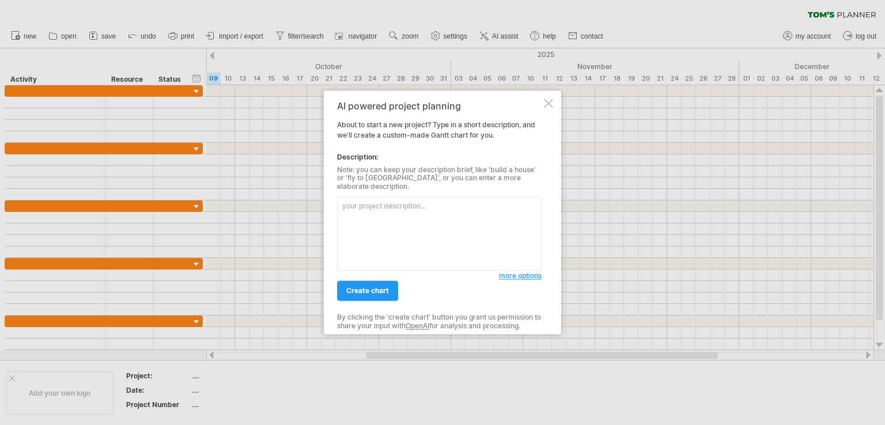 The width and height of the screenshot is (885, 425). What do you see at coordinates (439, 322) in the screenshot?
I see `div: By clicking the 'create chart' button you grant us permission to share your input with for analys...` at bounding box center [439, 322].